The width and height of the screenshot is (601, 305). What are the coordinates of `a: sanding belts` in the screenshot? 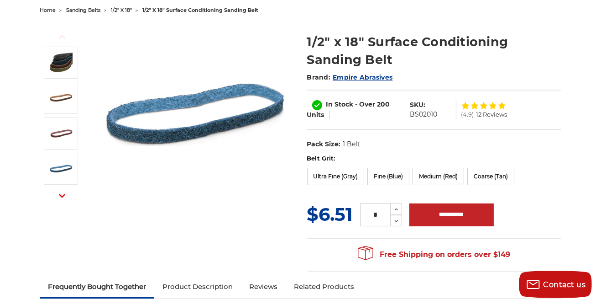 It's located at (83, 10).